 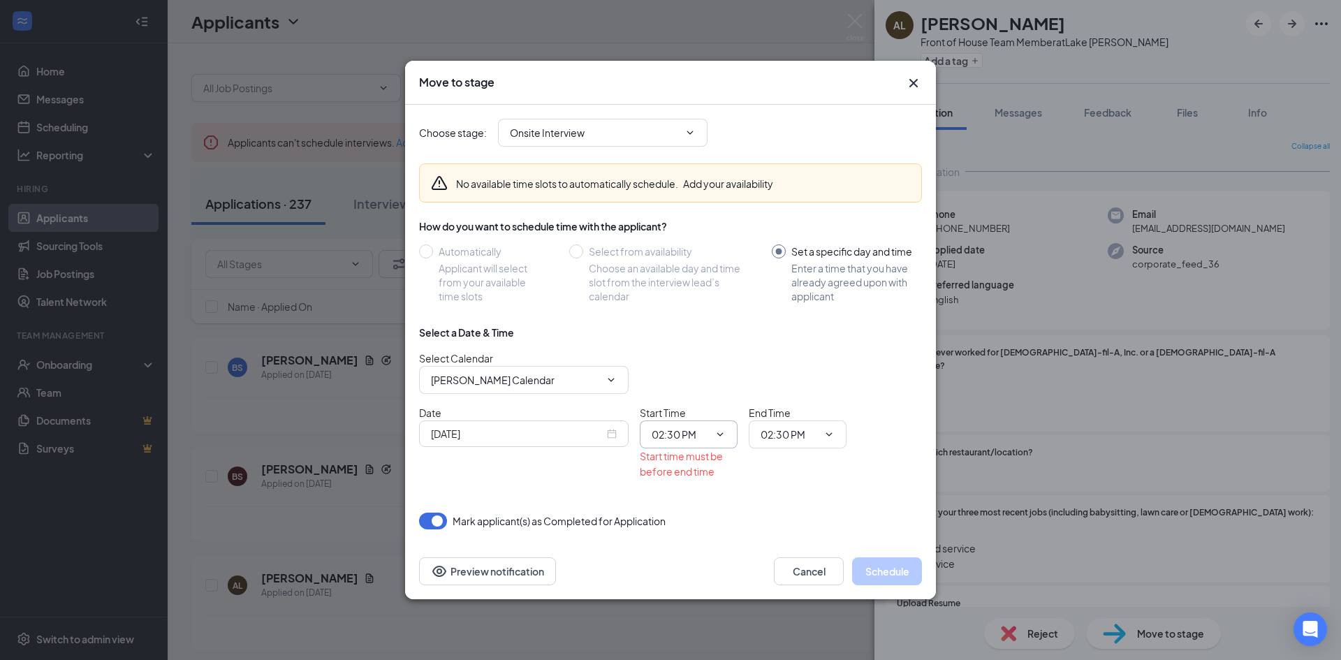 I want to click on button: Close, so click(x=913, y=83).